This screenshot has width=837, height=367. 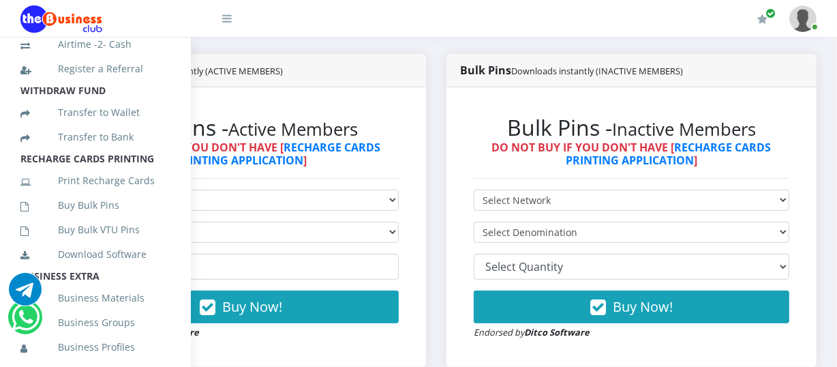 What do you see at coordinates (241, 267) in the screenshot?
I see `input: Enter Quantity` at bounding box center [241, 267].